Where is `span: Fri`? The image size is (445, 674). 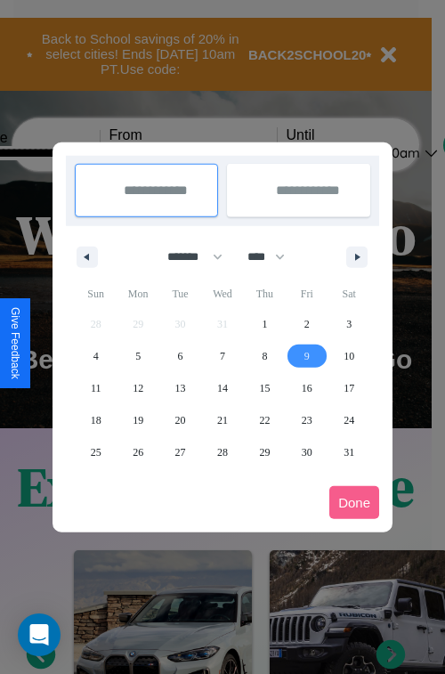 span: Fri is located at coordinates (306, 294).